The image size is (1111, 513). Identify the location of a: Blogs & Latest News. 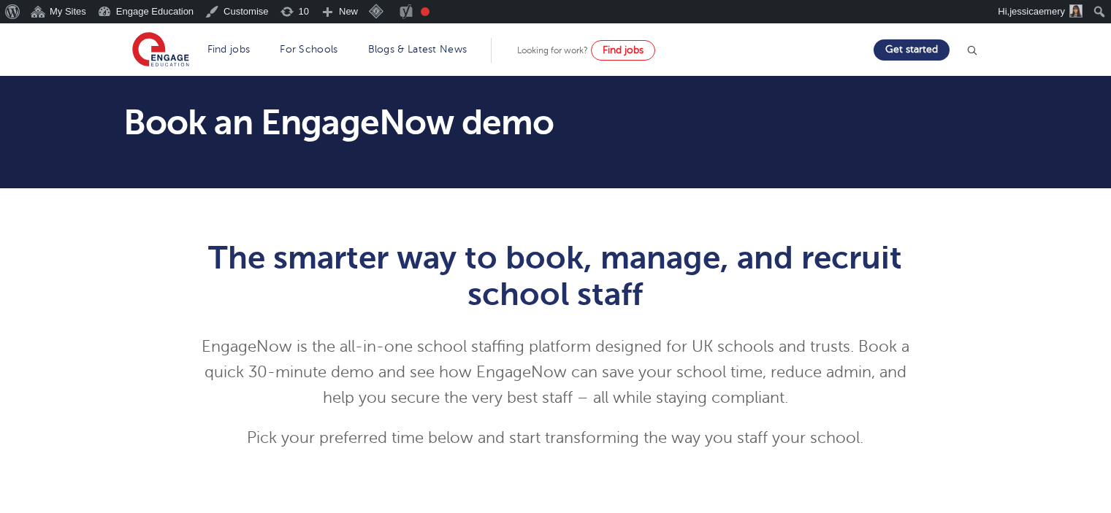
(418, 49).